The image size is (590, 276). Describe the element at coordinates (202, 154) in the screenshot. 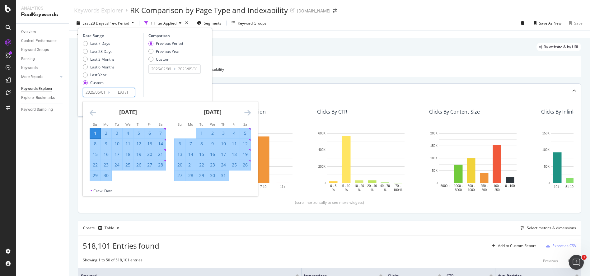

I see `div: 15` at that location.